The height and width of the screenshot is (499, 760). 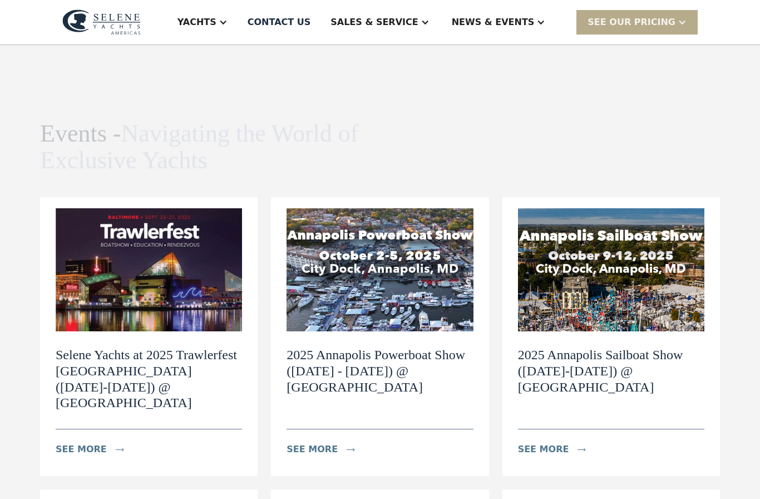 What do you see at coordinates (279, 22) in the screenshot?
I see `div: Contact US` at bounding box center [279, 22].